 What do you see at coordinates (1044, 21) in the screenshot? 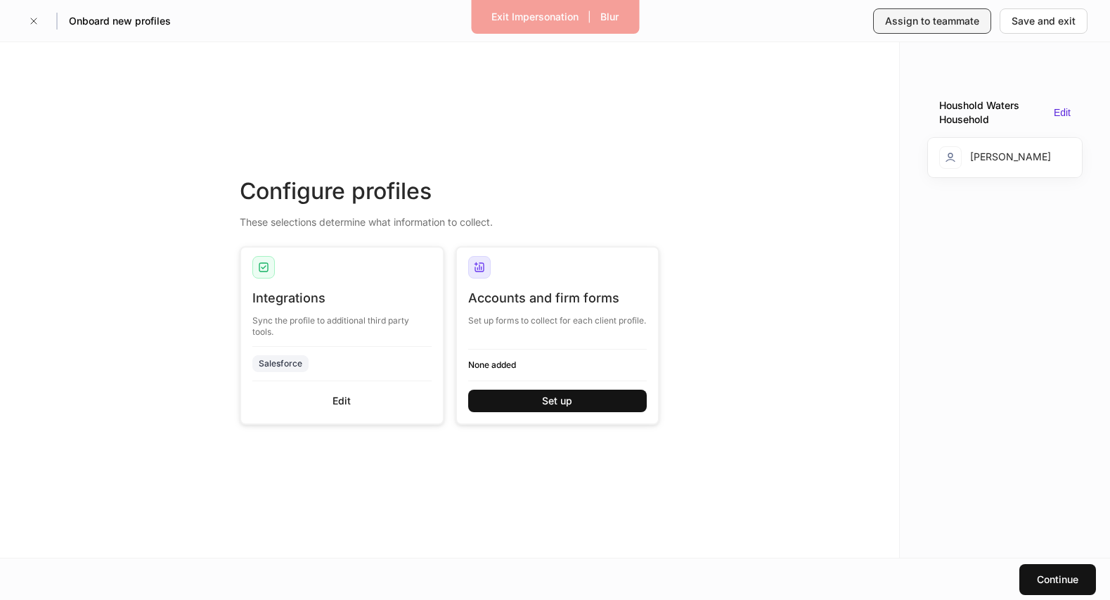
I see `button: Save and exit` at bounding box center [1044, 21].